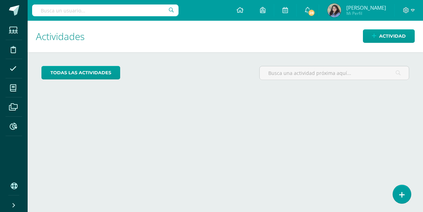  What do you see at coordinates (389, 36) in the screenshot?
I see `a: Actividad` at bounding box center [389, 36].